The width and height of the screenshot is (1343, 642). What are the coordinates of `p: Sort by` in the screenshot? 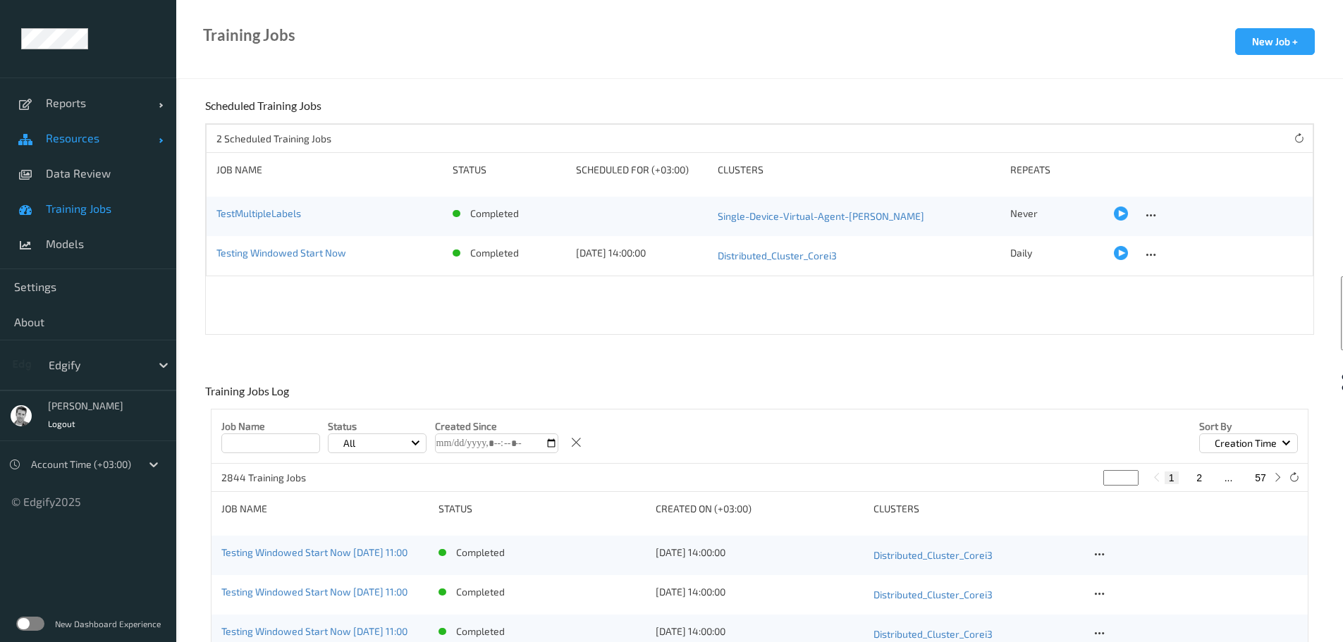 It's located at (1248, 426).